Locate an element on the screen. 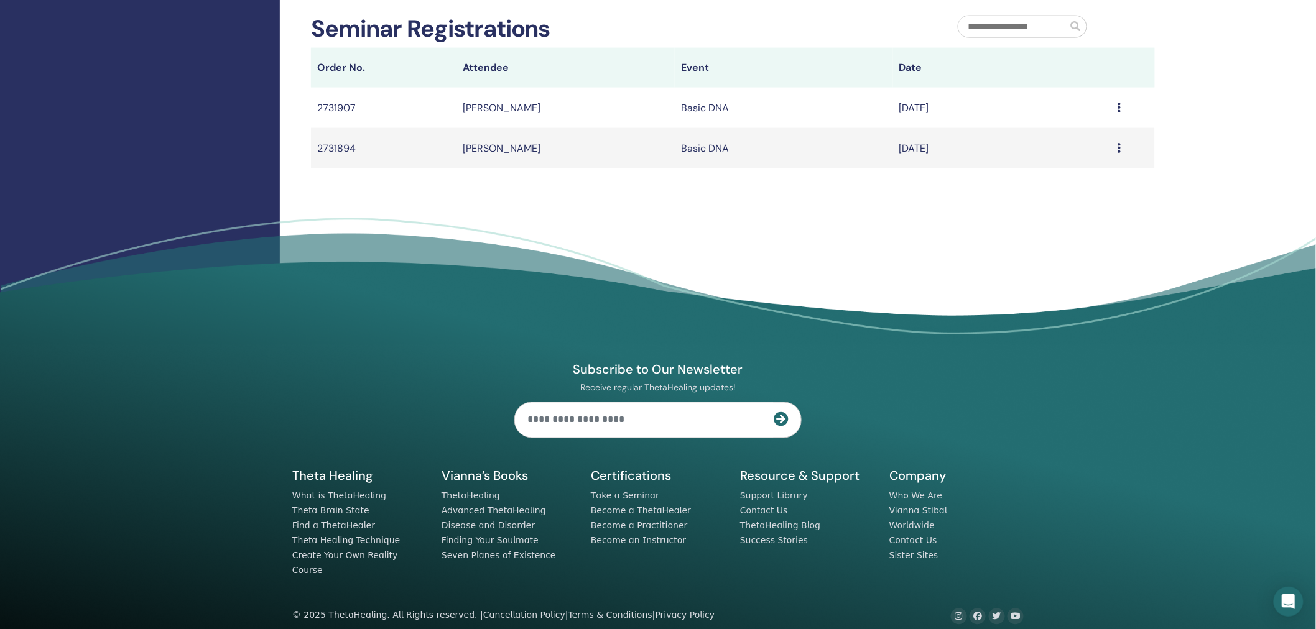  h2: Seminar Registrations is located at coordinates (430, 29).